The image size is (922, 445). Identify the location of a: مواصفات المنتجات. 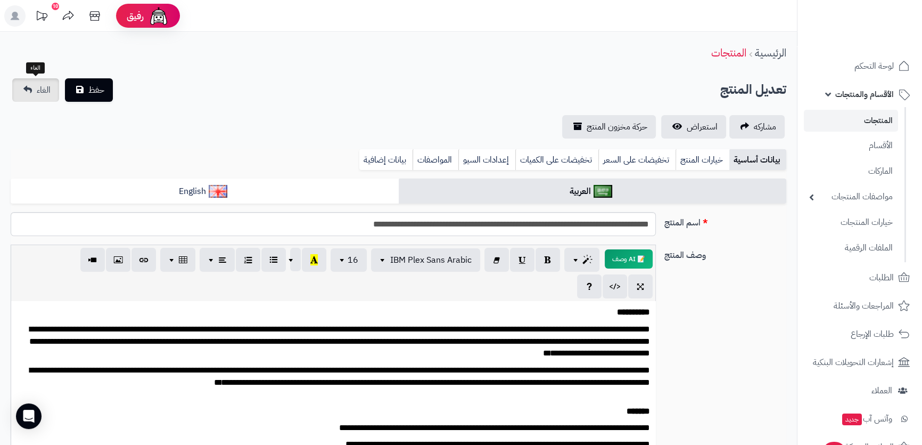
(851, 197).